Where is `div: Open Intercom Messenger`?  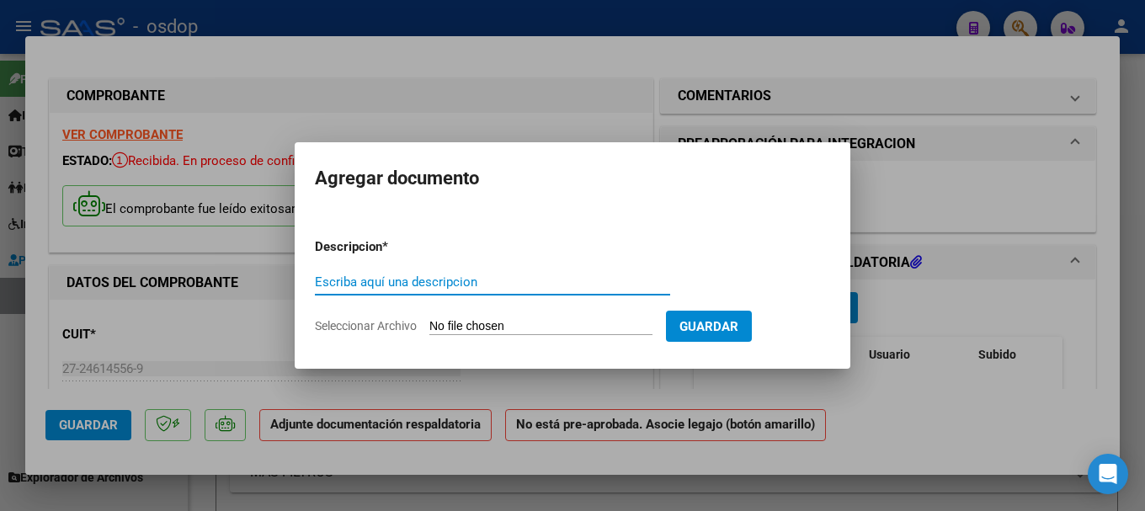 div: Open Intercom Messenger is located at coordinates (1108, 474).